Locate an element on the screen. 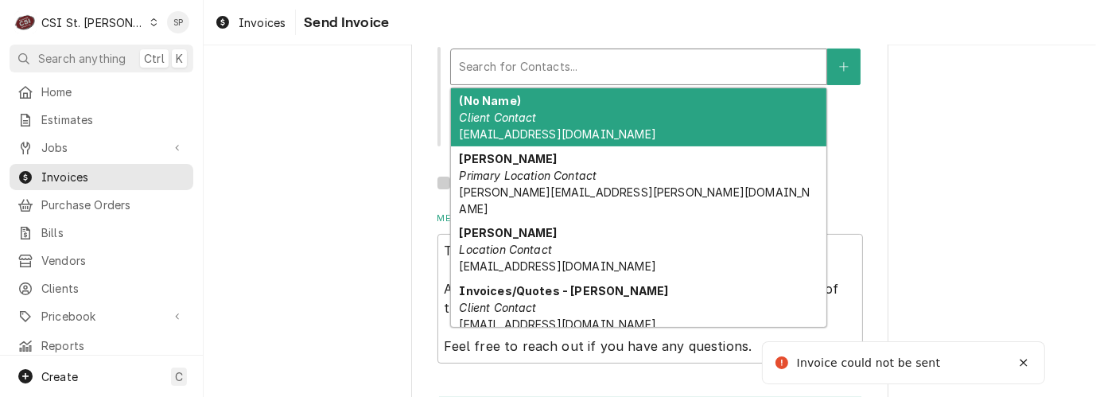  a: Reports is located at coordinates (101, 345).